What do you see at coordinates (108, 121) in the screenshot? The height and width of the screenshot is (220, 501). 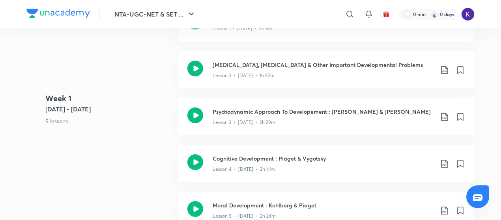 I see `p: 5 lessons` at bounding box center [108, 121].